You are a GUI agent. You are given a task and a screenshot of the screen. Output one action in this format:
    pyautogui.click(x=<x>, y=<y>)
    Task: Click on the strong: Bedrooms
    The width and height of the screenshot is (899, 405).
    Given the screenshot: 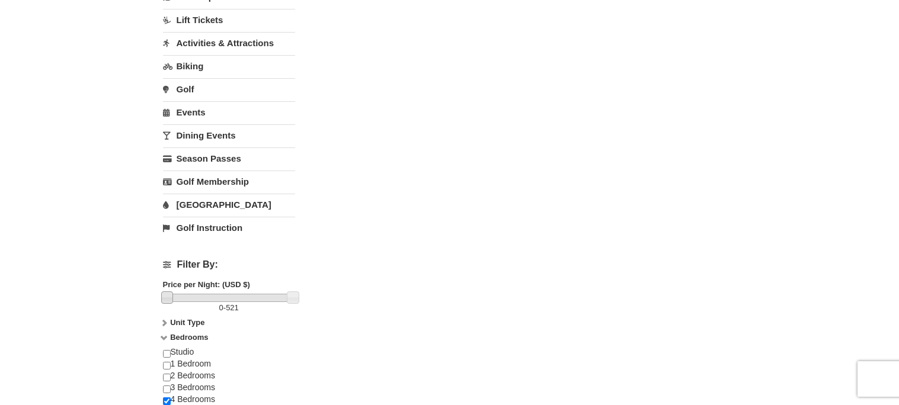 What is the action you would take?
    pyautogui.click(x=189, y=337)
    